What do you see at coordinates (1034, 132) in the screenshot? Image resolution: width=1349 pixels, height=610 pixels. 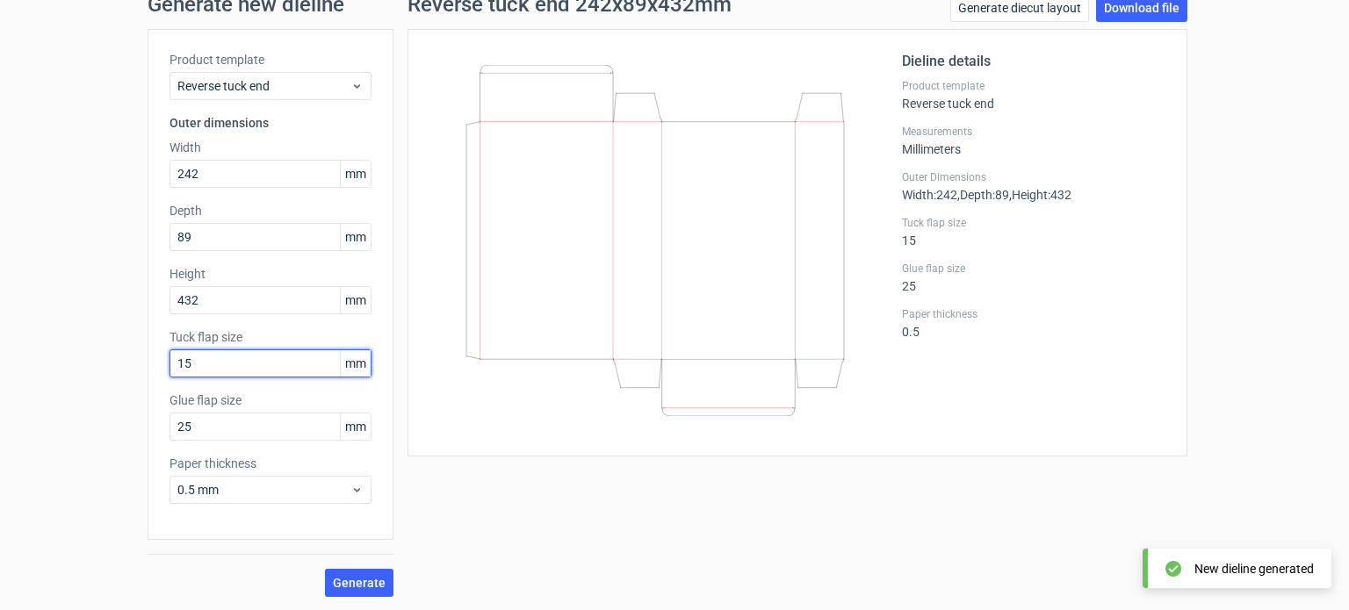 I see `label: Measurements` at bounding box center [1034, 132].